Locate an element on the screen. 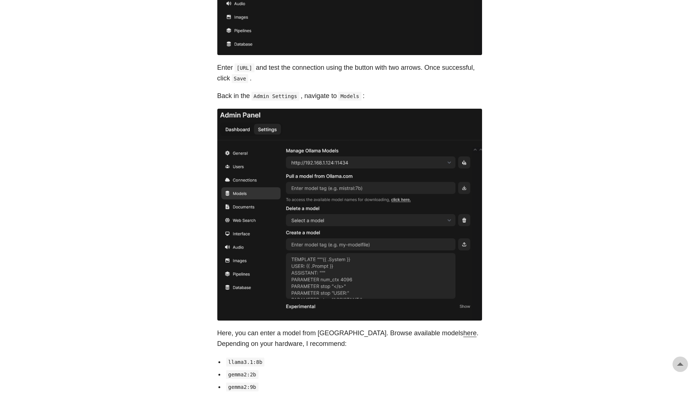 This screenshot has width=699, height=394. code: gemma2:9b is located at coordinates (242, 387).